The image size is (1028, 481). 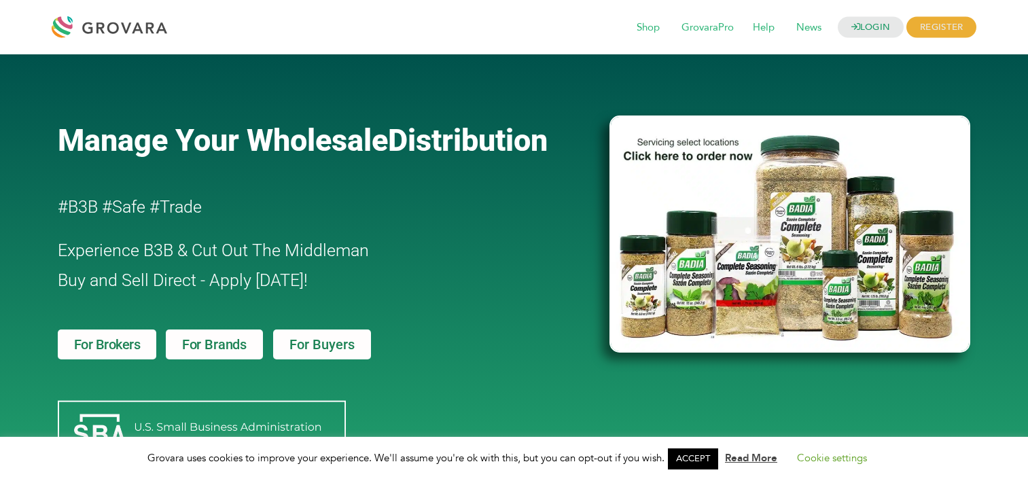 I want to click on span: Experience B3B & Cut Out The Middleman, so click(x=213, y=250).